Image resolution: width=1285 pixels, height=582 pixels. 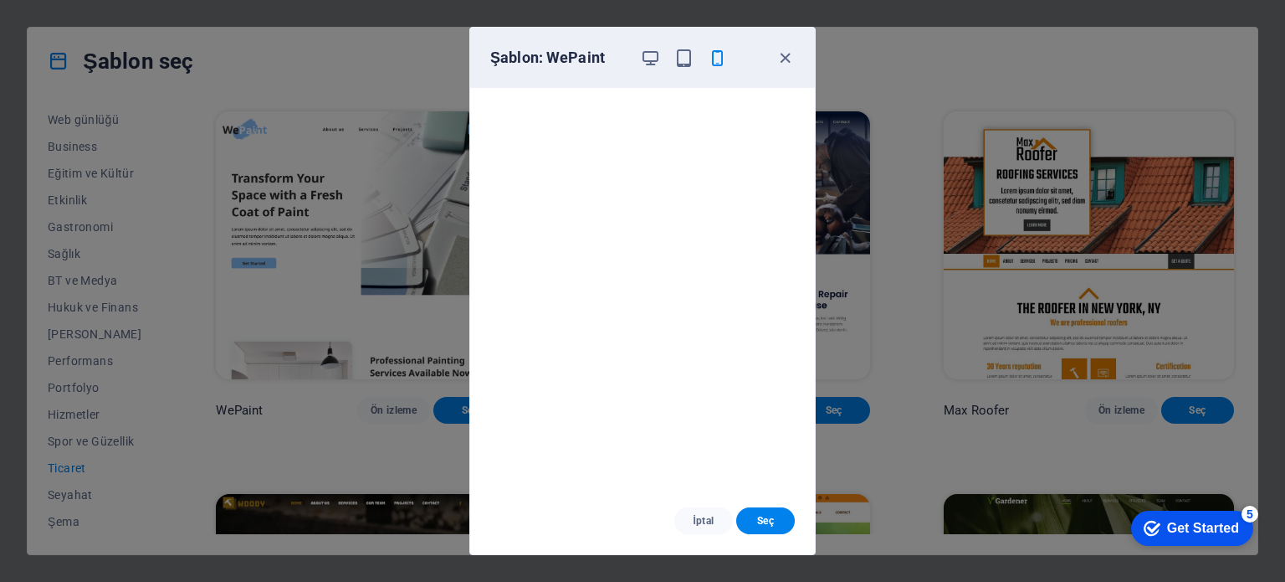 I want to click on span: Seç, so click(x=766, y=521).